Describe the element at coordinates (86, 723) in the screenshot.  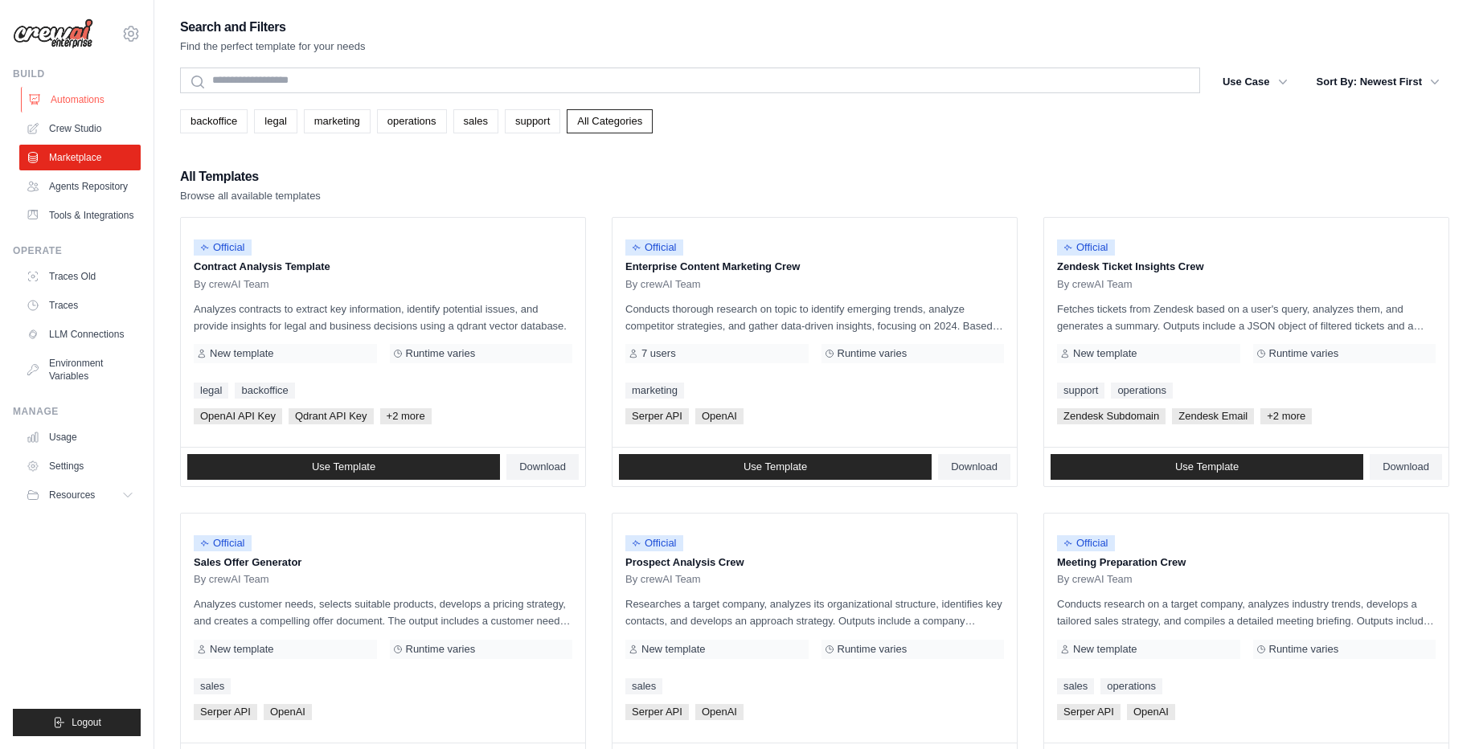
I see `span: Logout` at that location.